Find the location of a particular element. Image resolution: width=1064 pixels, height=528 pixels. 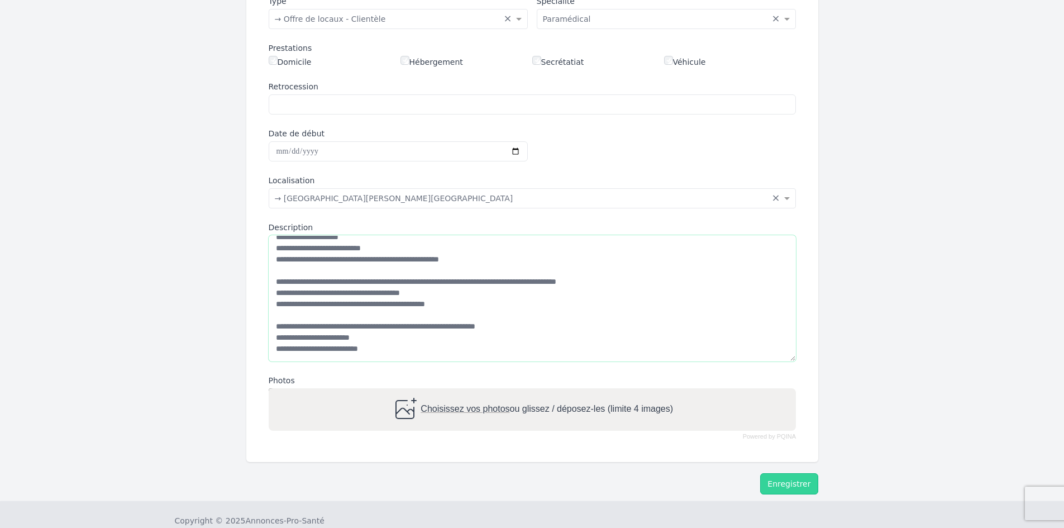

a: Annonces-Pro-Santé is located at coordinates (284, 521).